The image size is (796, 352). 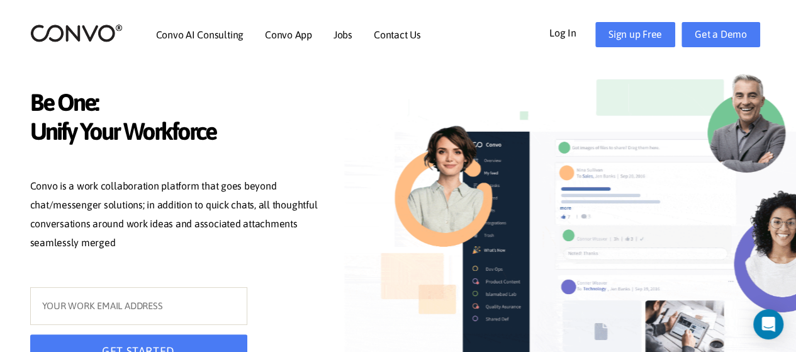 What do you see at coordinates (572, 32) in the screenshot?
I see `a: Log In` at bounding box center [572, 32].